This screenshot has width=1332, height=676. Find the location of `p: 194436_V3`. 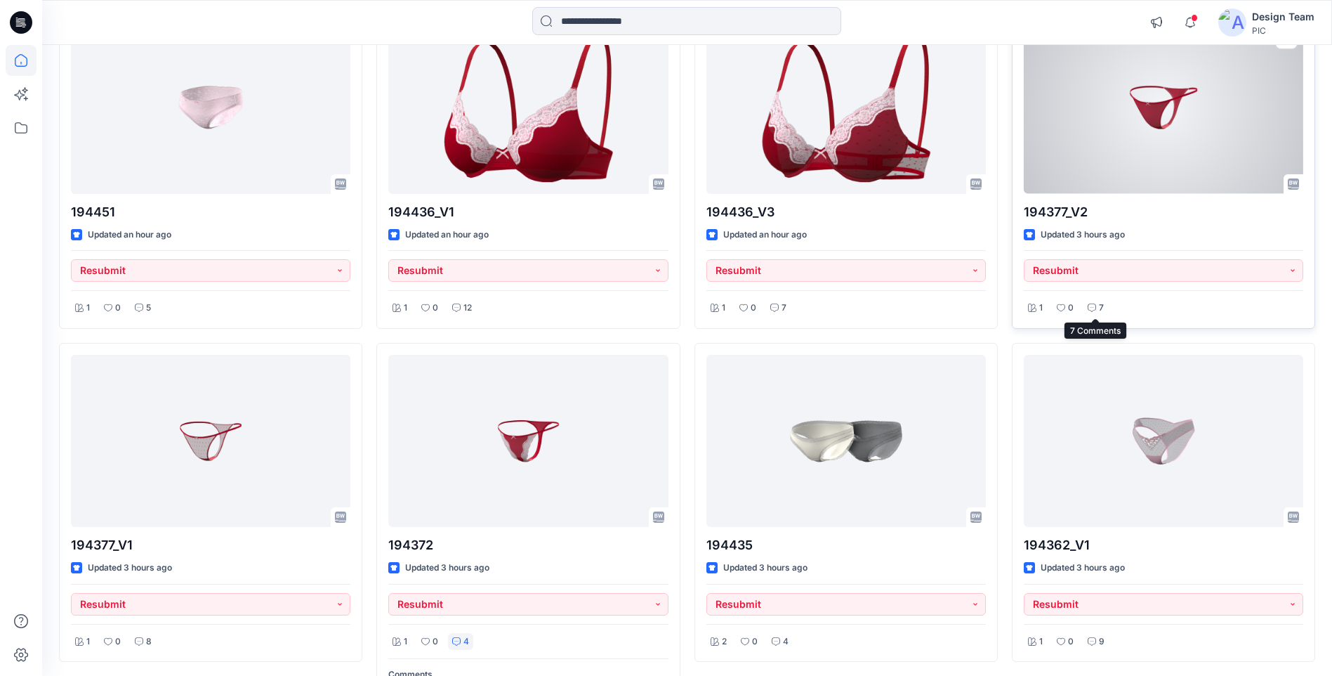

p: 194436_V3 is located at coordinates (846, 212).